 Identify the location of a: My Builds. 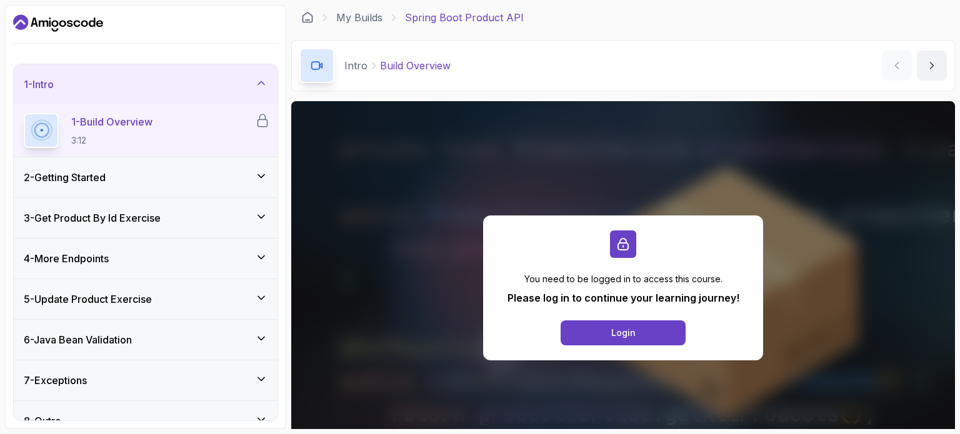
(359, 17).